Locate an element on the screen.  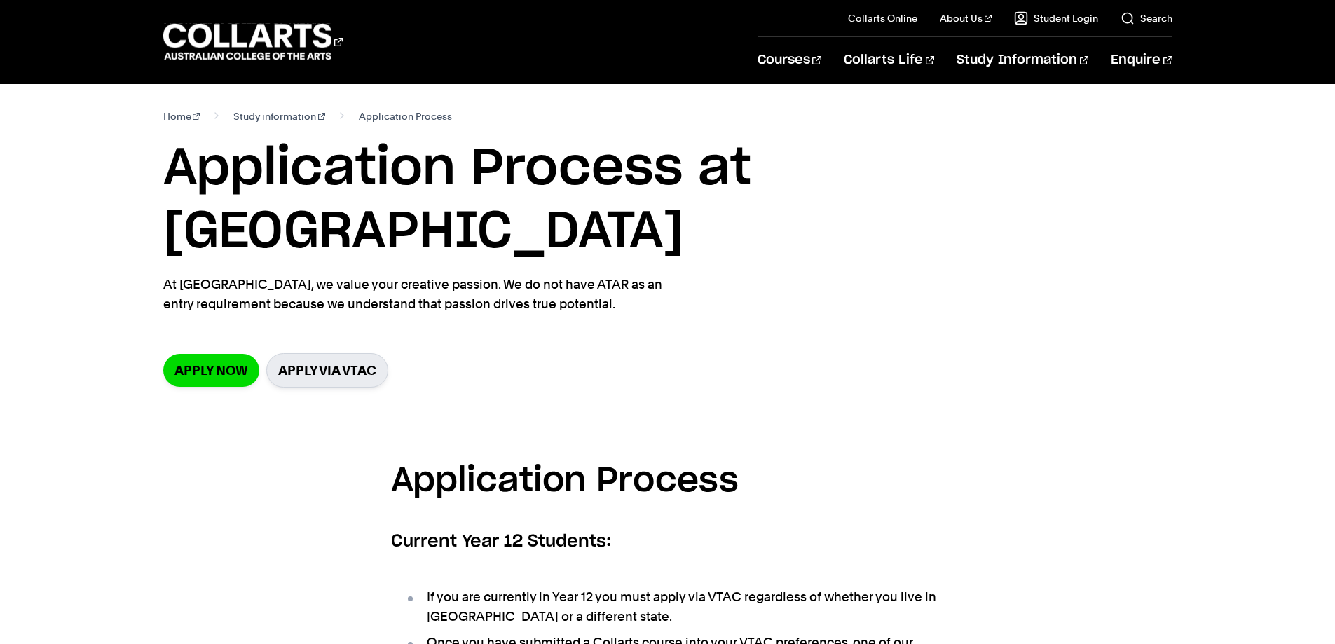
a: Study information is located at coordinates (279, 116).